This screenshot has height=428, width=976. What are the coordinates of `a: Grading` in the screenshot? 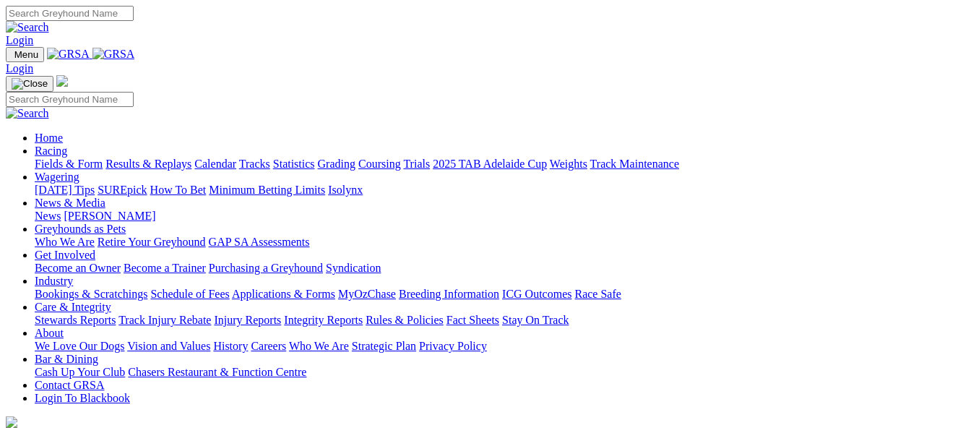 It's located at (337, 163).